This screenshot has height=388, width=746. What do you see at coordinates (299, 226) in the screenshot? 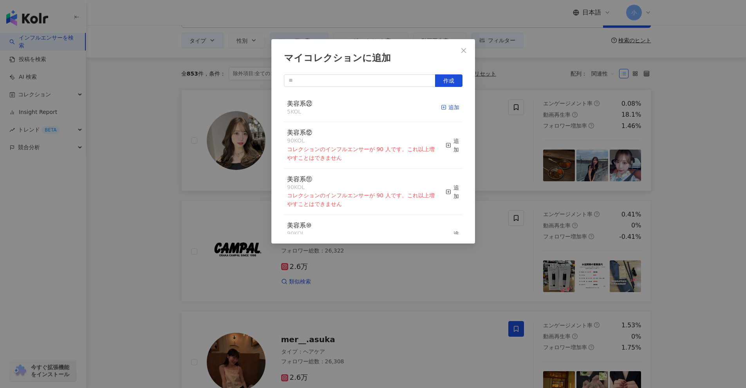
I see `a: 美容系⑩` at bounding box center [299, 226].